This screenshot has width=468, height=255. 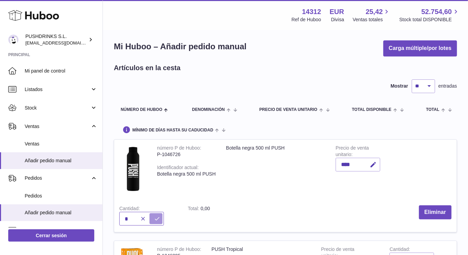 I want to click on span: Número de Huboo, so click(x=141, y=110).